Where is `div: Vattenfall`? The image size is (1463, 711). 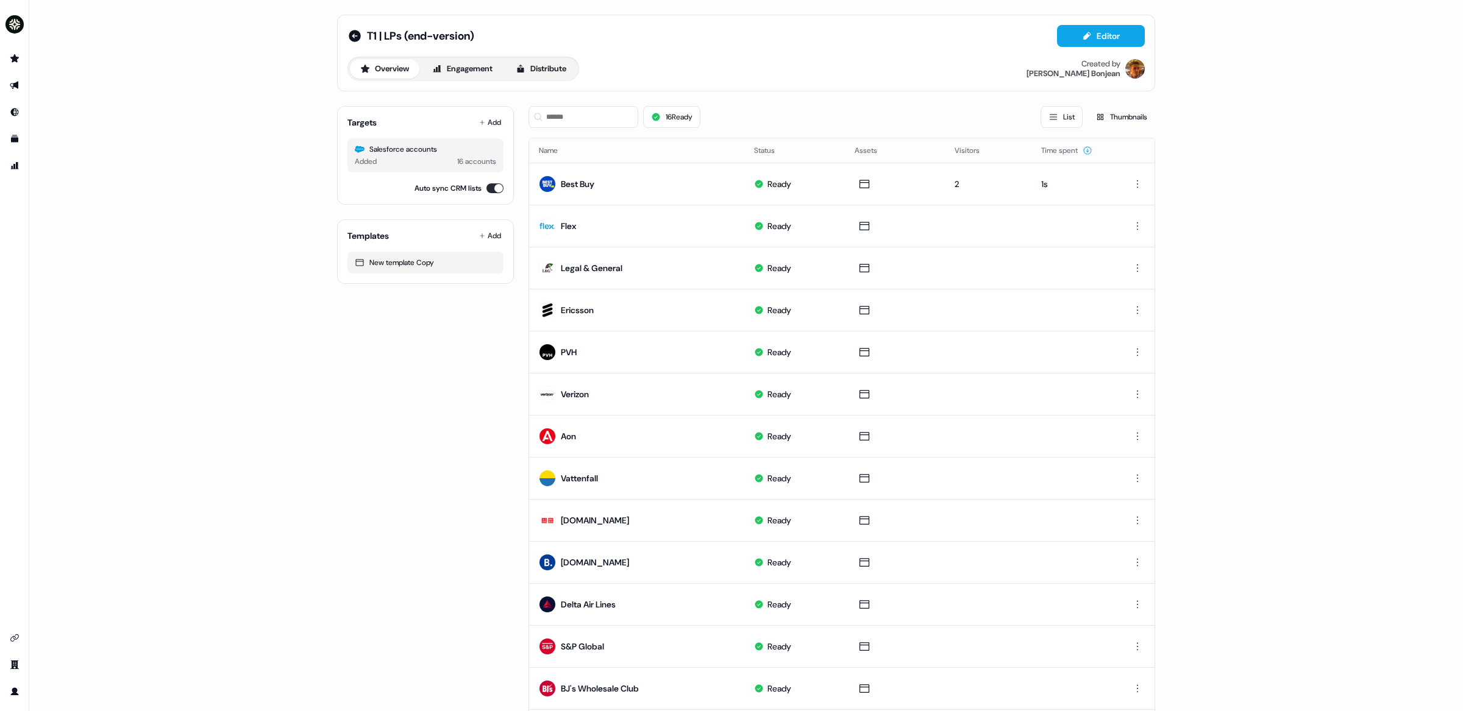
div: Vattenfall is located at coordinates (579, 478).